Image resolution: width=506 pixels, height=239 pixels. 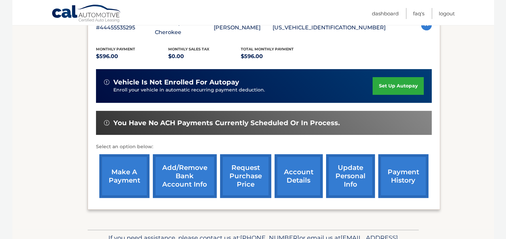 I want to click on span: vehicle is not enrolled for autopay, so click(x=176, y=82).